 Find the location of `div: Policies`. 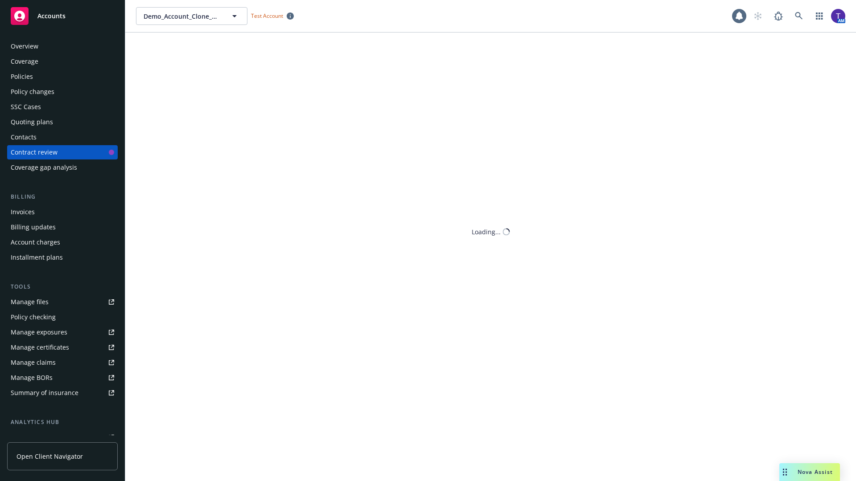

div: Policies is located at coordinates (22, 77).